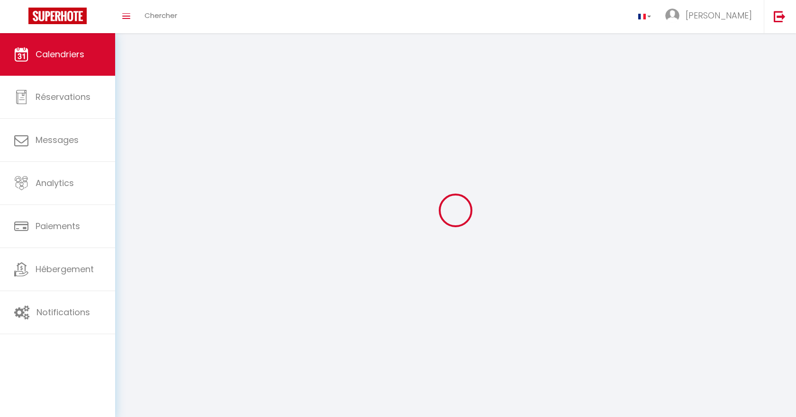 This screenshot has height=417, width=796. Describe the element at coordinates (57, 140) in the screenshot. I see `span: Messages` at that location.